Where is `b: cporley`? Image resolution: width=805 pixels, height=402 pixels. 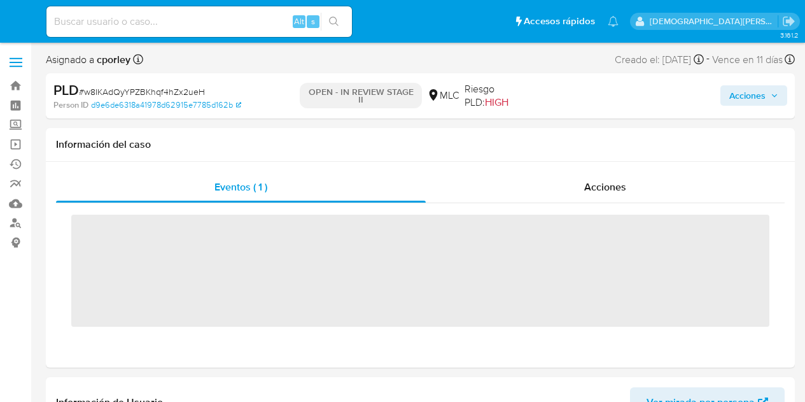
b: cporley is located at coordinates (112, 59).